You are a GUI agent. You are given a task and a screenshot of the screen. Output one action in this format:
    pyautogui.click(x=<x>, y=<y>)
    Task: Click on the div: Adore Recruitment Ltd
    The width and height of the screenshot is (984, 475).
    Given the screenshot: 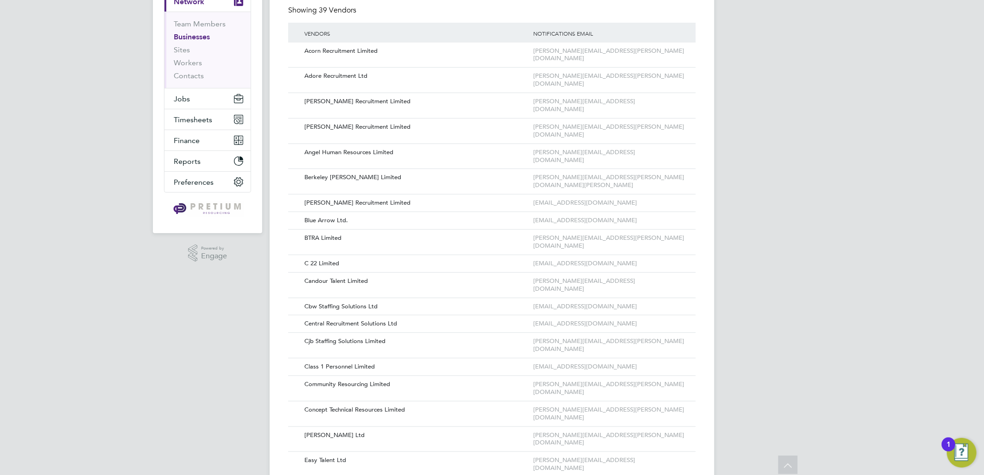 What is the action you would take?
    pyautogui.click(x=414, y=76)
    